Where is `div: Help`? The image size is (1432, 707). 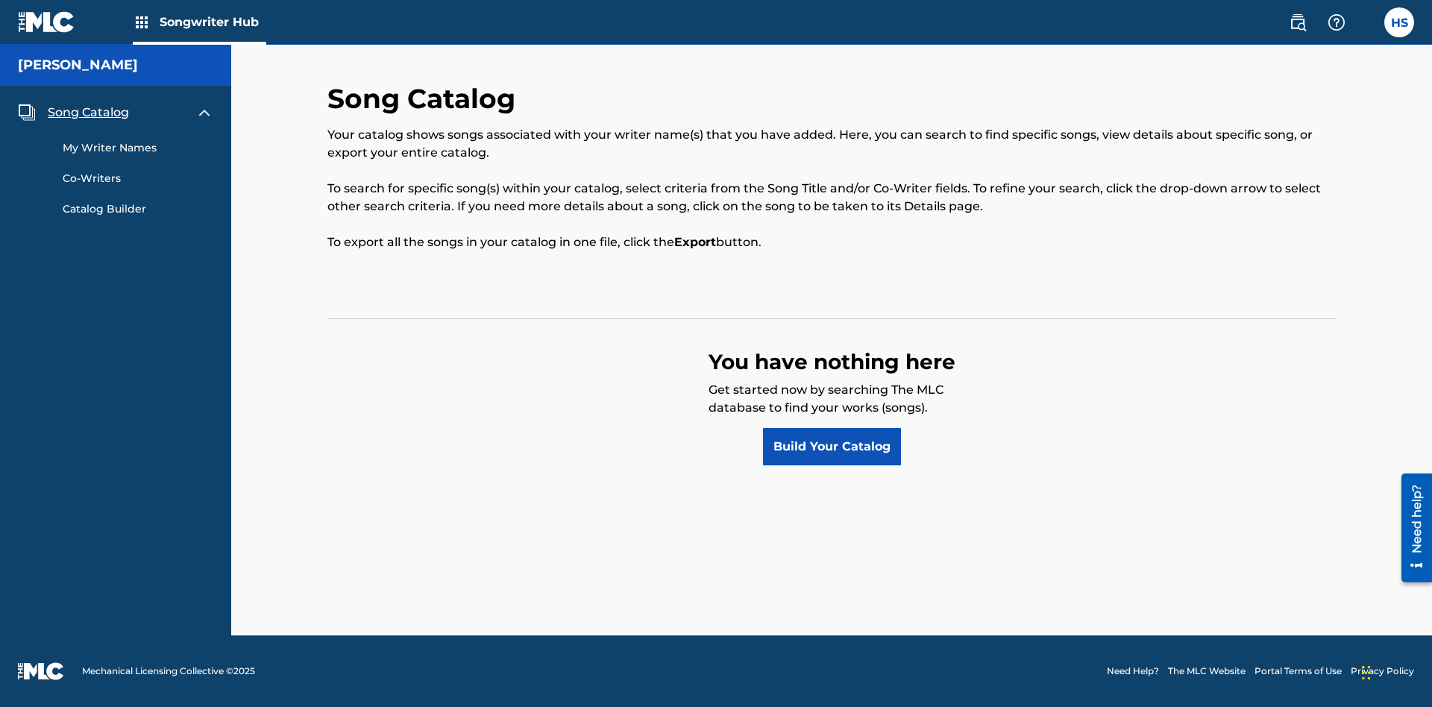
div: Help is located at coordinates (1337, 22).